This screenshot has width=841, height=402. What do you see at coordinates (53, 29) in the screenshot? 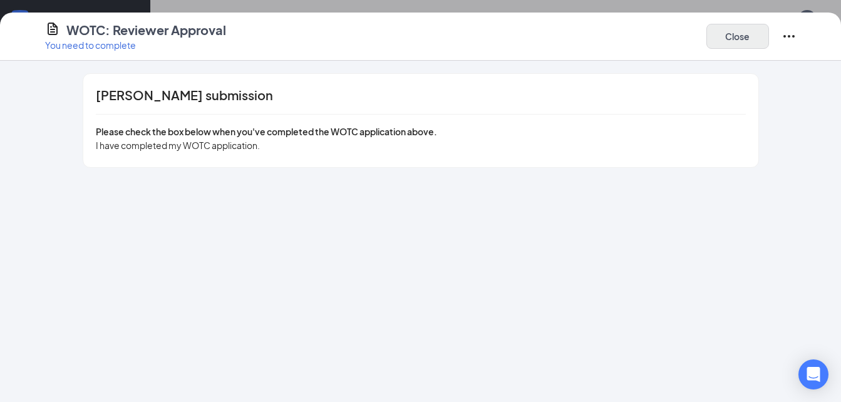
I see `svg: CustomFormIcon` at bounding box center [53, 29].